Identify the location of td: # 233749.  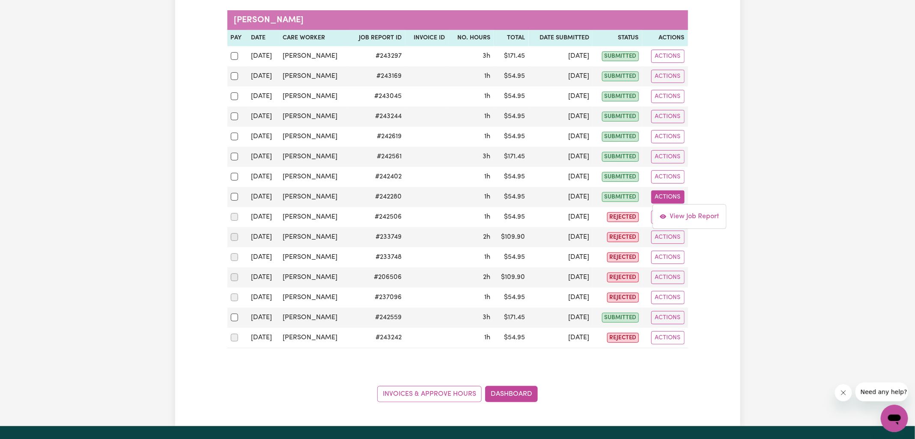
(377, 237).